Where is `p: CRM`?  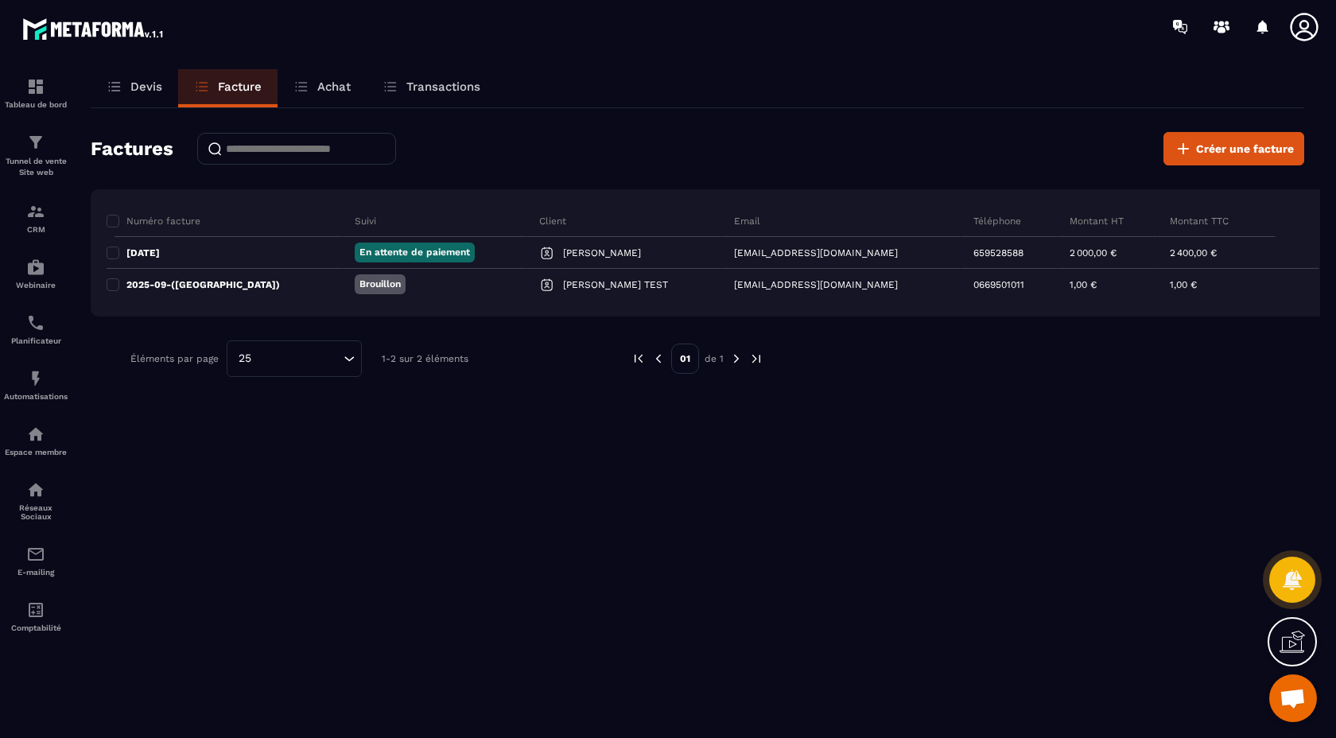
p: CRM is located at coordinates (36, 229).